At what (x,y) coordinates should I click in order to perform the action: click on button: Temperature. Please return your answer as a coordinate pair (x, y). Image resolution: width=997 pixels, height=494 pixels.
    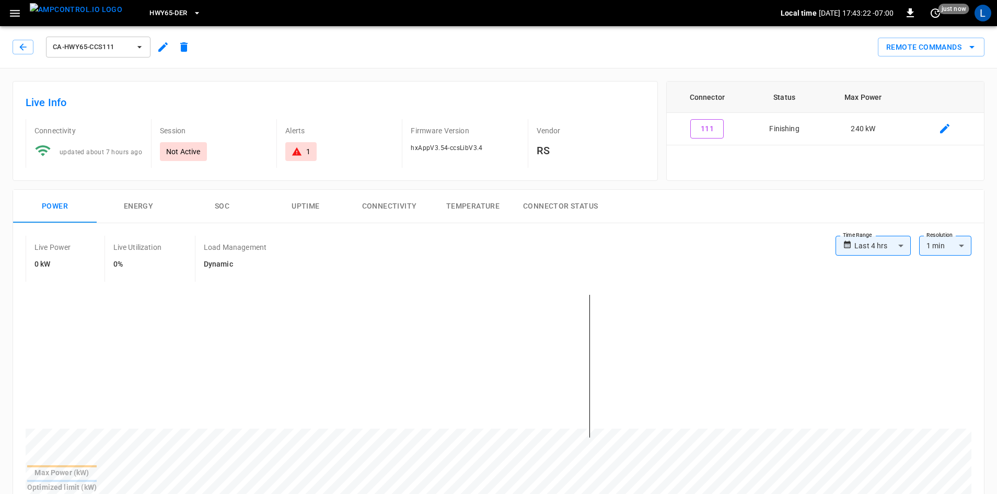
    Looking at the image, I should click on (473, 206).